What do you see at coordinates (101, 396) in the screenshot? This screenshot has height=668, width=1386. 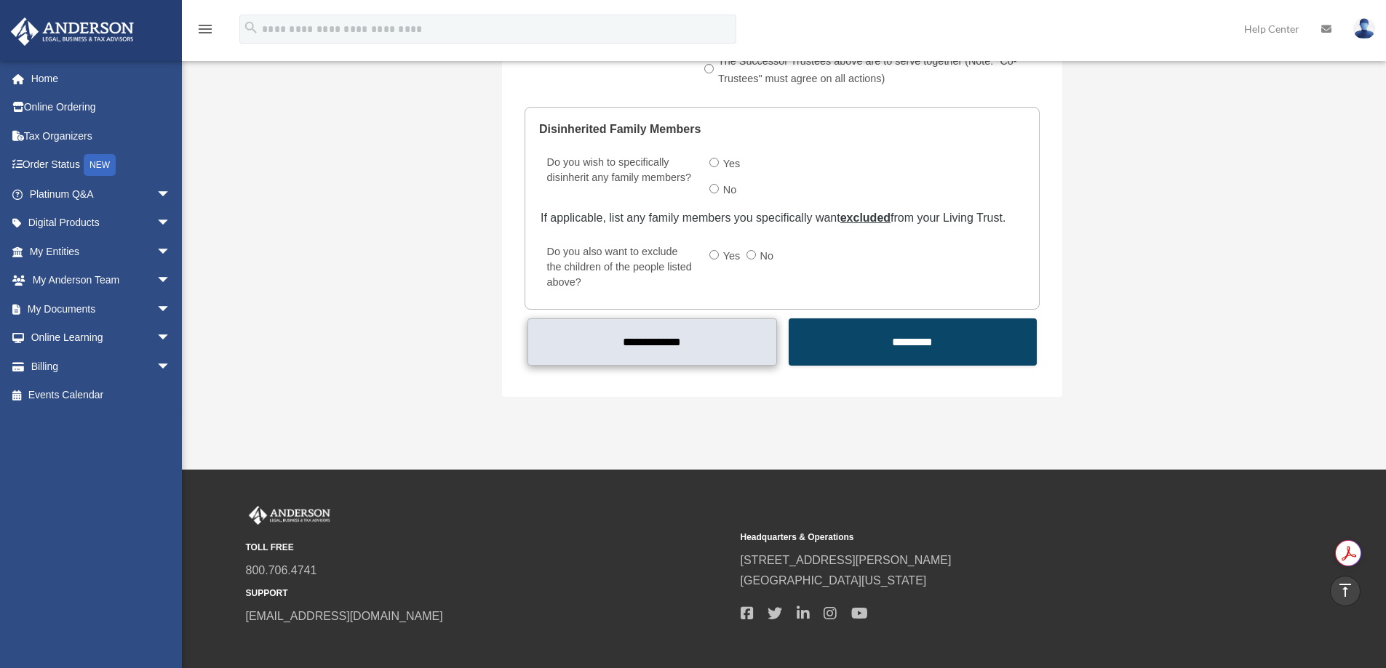 I see `a: Events Calendar` at bounding box center [101, 396].